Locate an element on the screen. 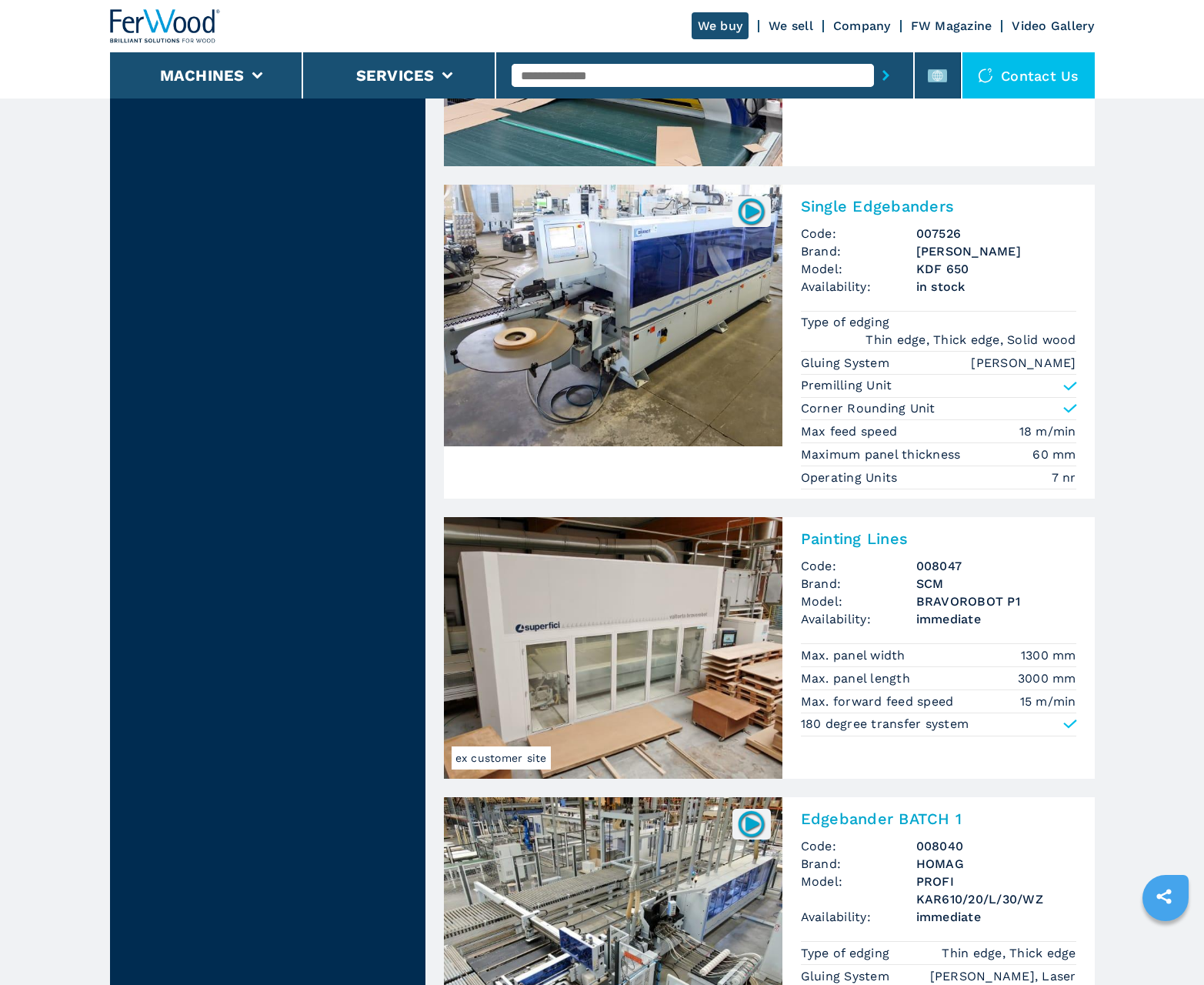  h3: 008040 is located at coordinates (996, 846).